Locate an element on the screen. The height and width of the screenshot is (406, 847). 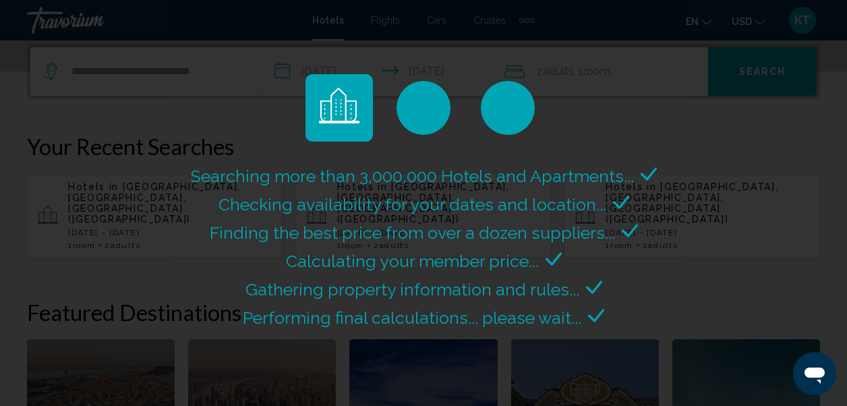
span: Gathering property information and rules... is located at coordinates (412, 289).